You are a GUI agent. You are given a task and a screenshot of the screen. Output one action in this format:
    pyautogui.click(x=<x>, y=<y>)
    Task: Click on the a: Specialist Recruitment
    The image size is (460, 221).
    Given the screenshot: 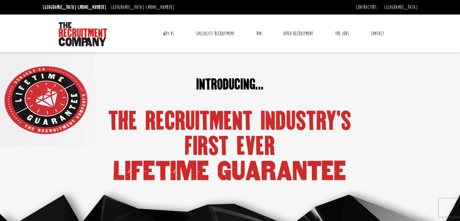 What is the action you would take?
    pyautogui.click(x=215, y=34)
    